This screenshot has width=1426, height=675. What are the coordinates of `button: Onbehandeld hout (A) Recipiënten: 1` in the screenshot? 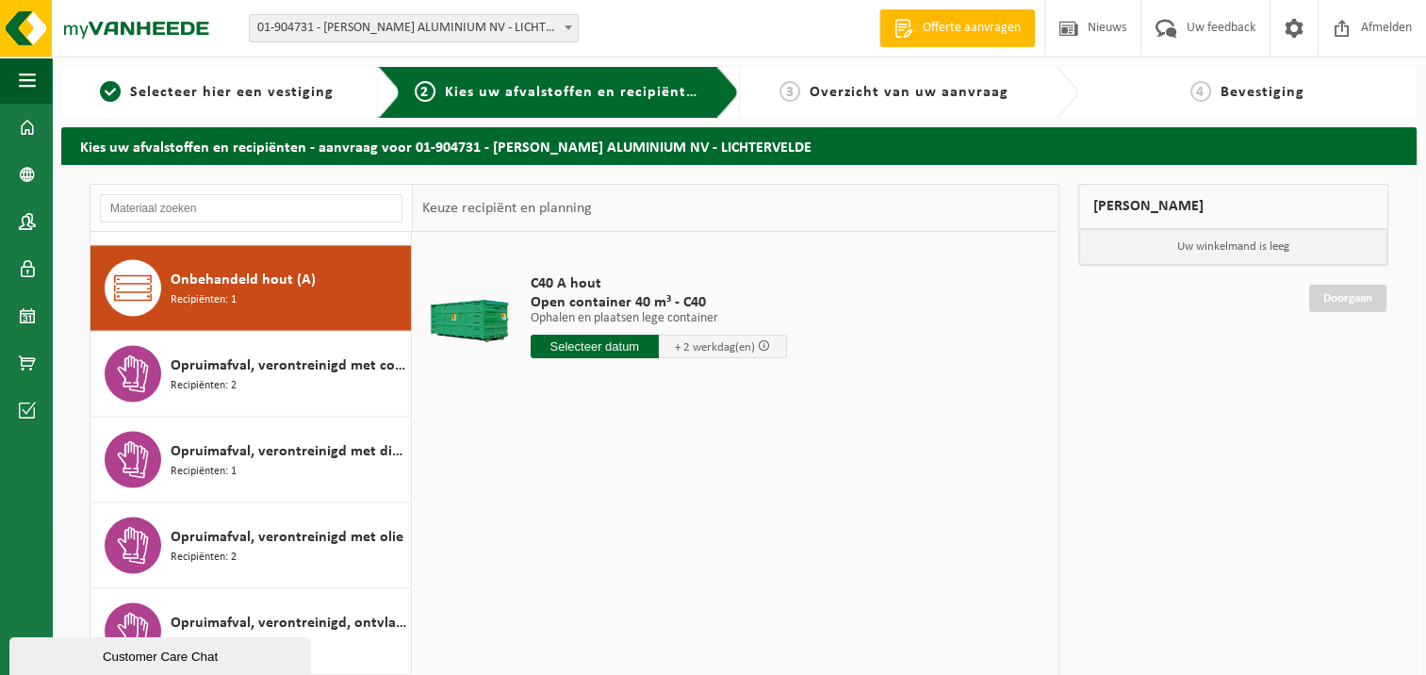 It's located at (251, 287).